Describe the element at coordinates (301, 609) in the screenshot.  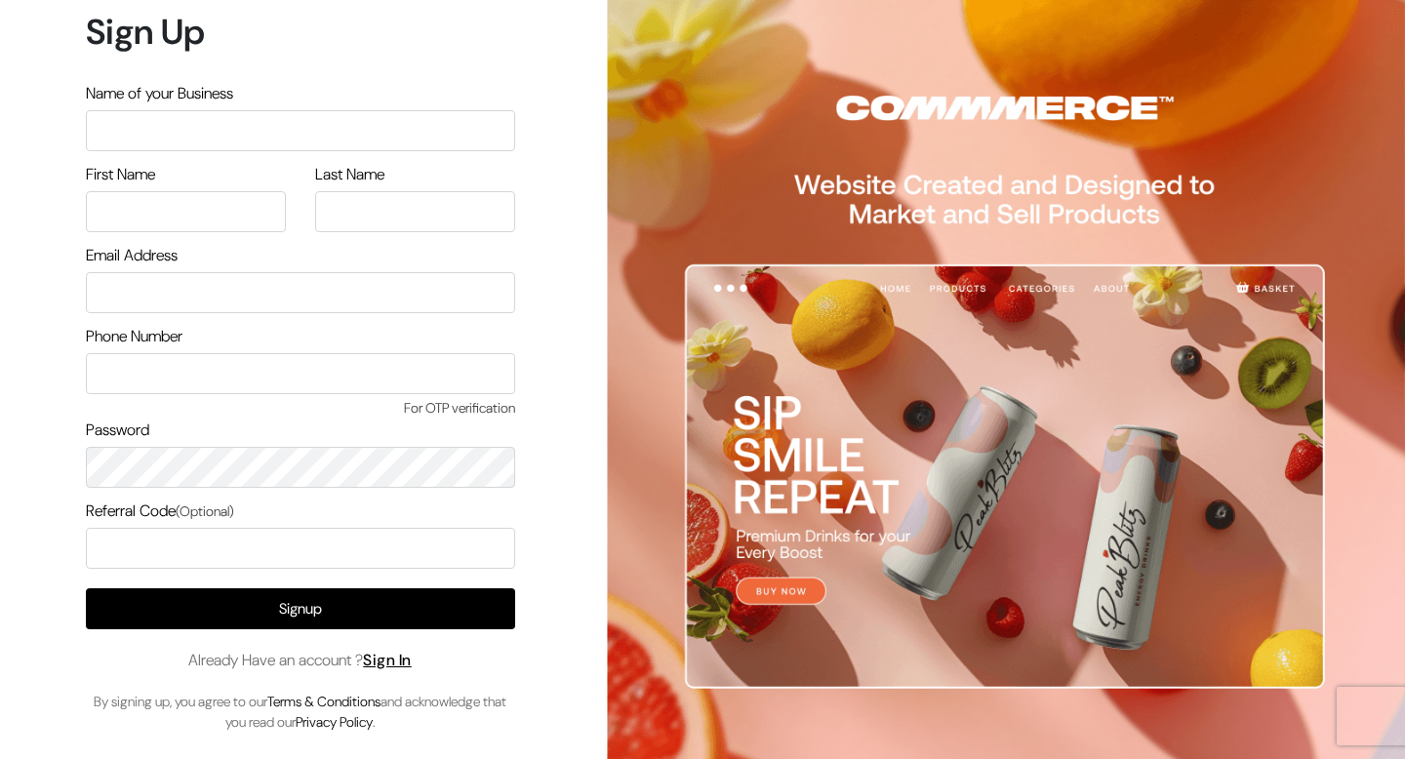
I see `button: Signup` at that location.